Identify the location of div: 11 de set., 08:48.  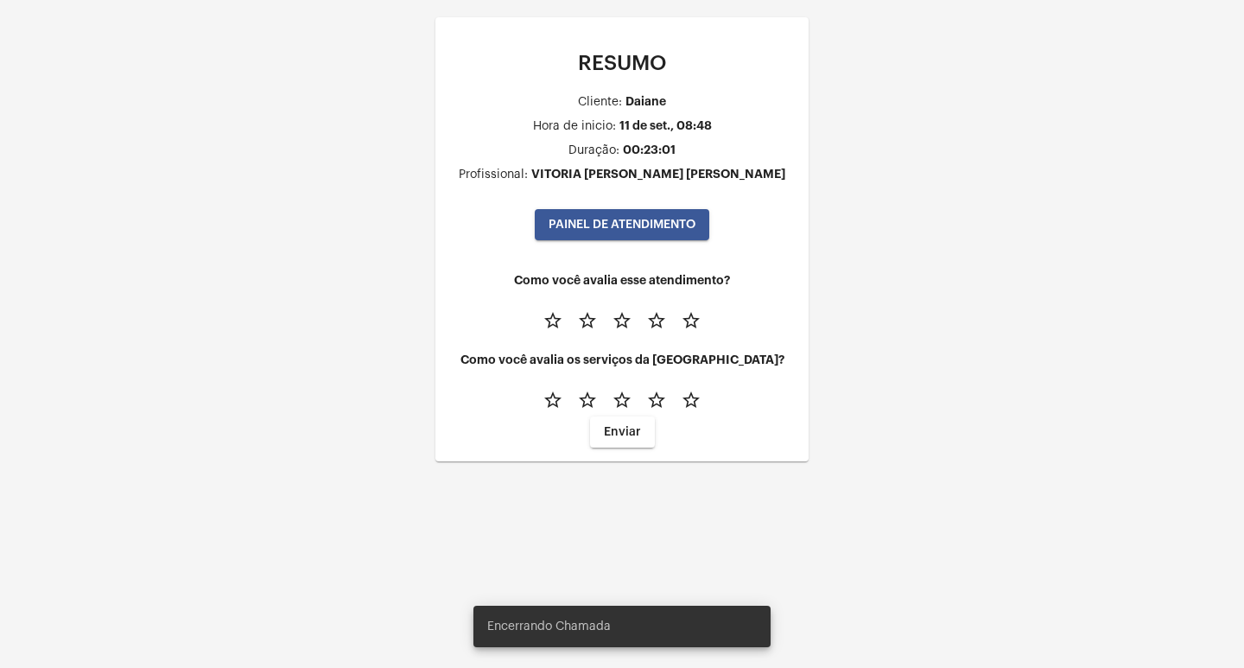
(665, 125).